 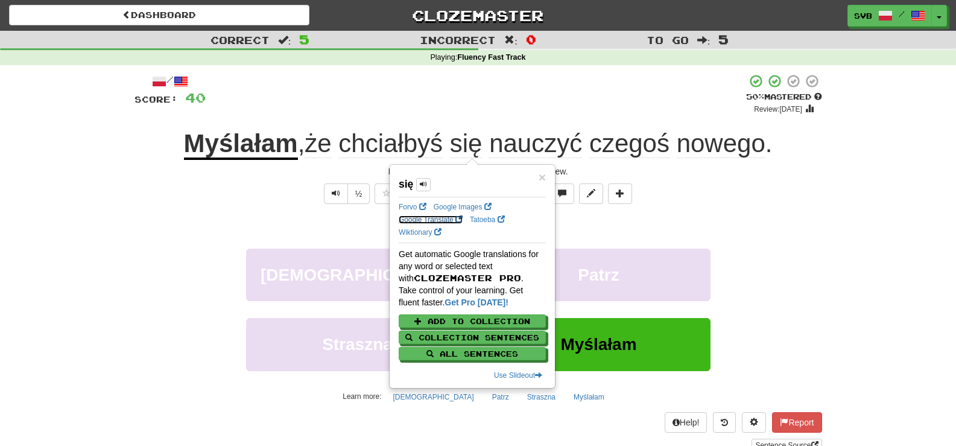 I want to click on p: Get automatic Google translations for any word or selected text with . Take control of your learn..., so click(x=472, y=278).